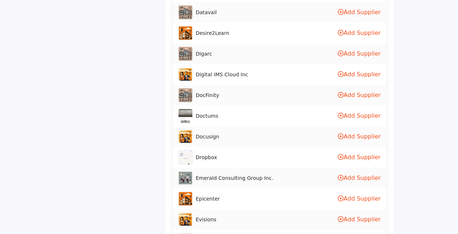 The height and width of the screenshot is (234, 458). I want to click on img: docfinity logo, so click(186, 95).